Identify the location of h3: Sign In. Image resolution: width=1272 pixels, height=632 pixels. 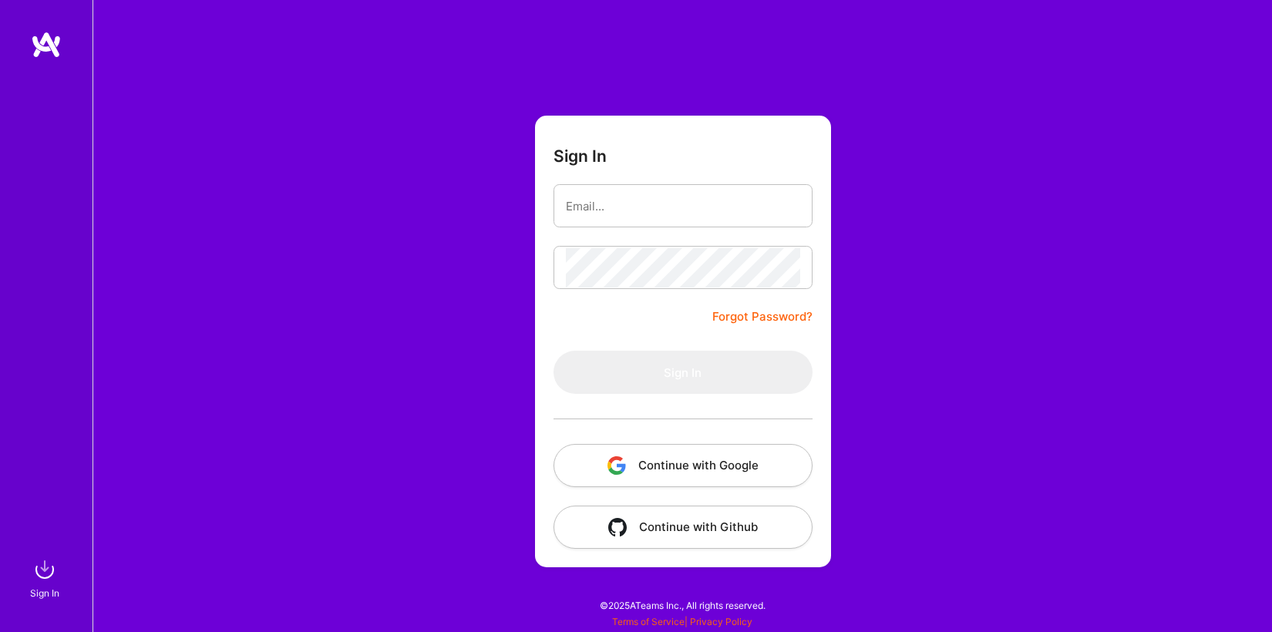
(580, 156).